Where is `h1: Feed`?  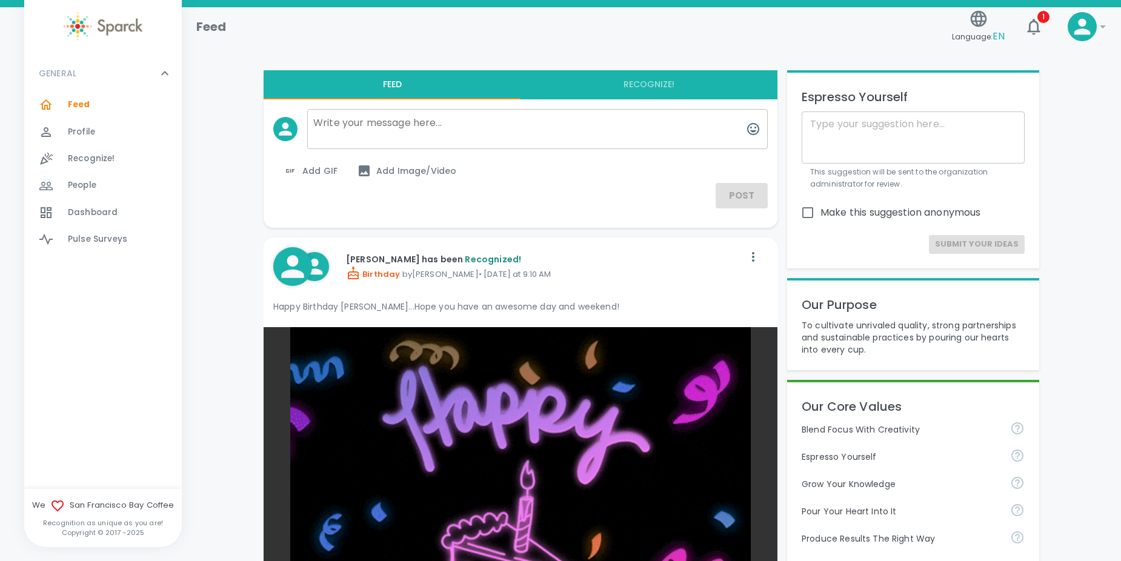 h1: Feed is located at coordinates (212, 27).